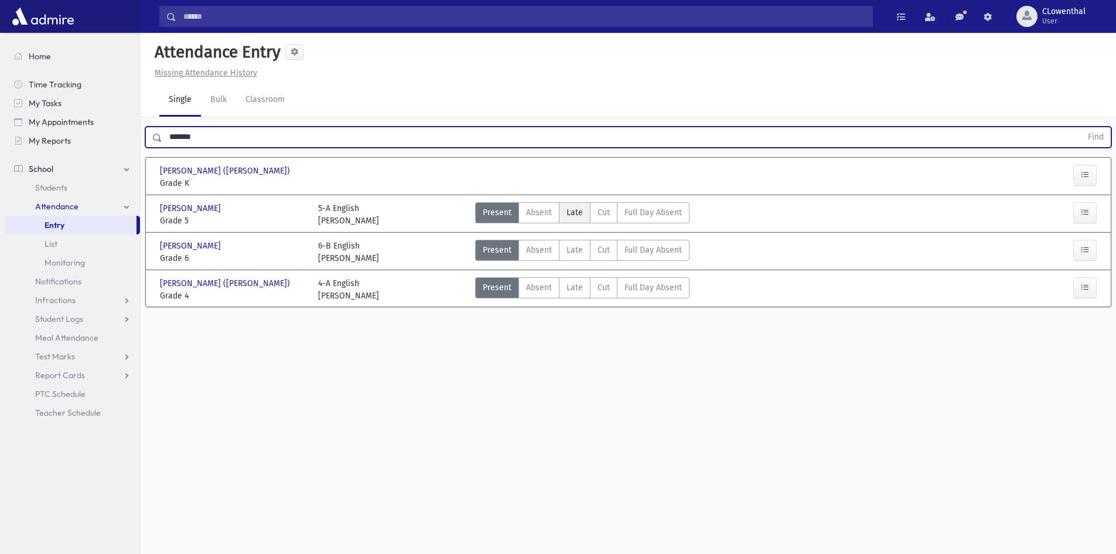 This screenshot has height=554, width=1116. I want to click on span: Students, so click(51, 187).